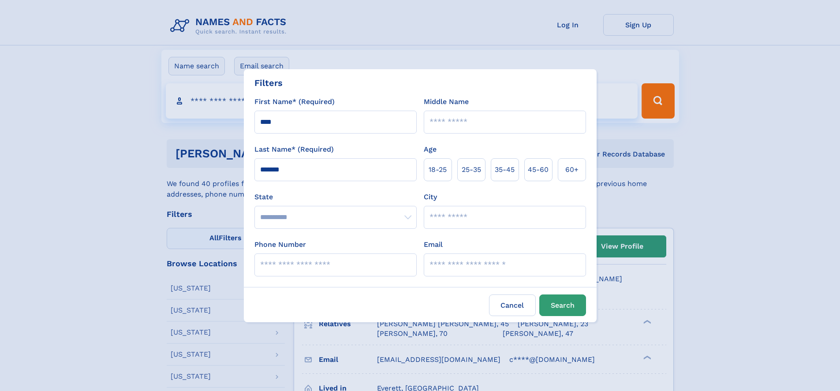  I want to click on span: 25‑35, so click(472, 170).